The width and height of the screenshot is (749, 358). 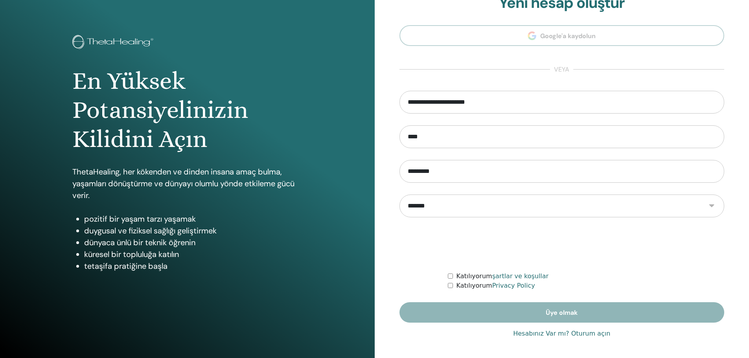 What do you see at coordinates (193, 266) in the screenshot?
I see `li: tetaşifa pratiğine başla` at bounding box center [193, 266].